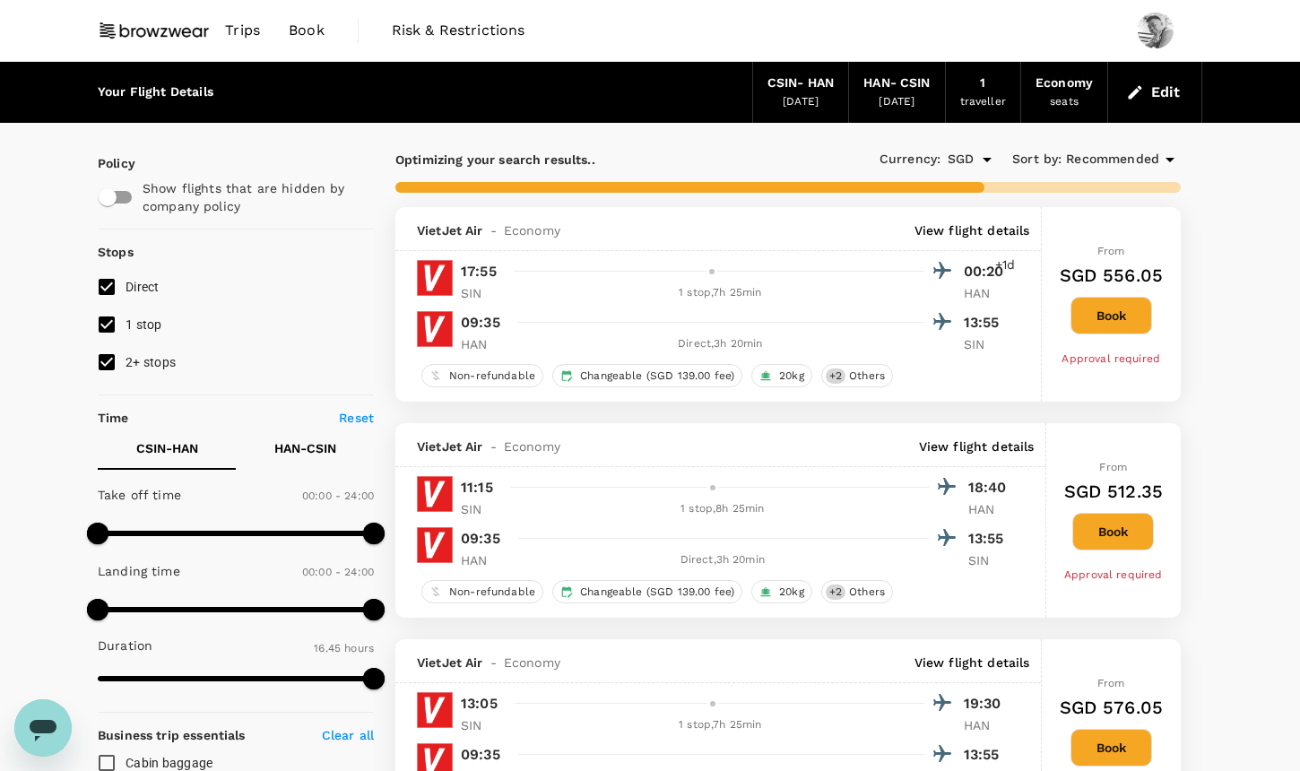 The height and width of the screenshot is (771, 1300). I want to click on div: 20kg, so click(782, 592).